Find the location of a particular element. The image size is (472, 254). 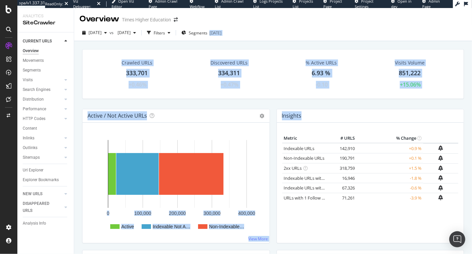

span: vs is located at coordinates (112, 32).